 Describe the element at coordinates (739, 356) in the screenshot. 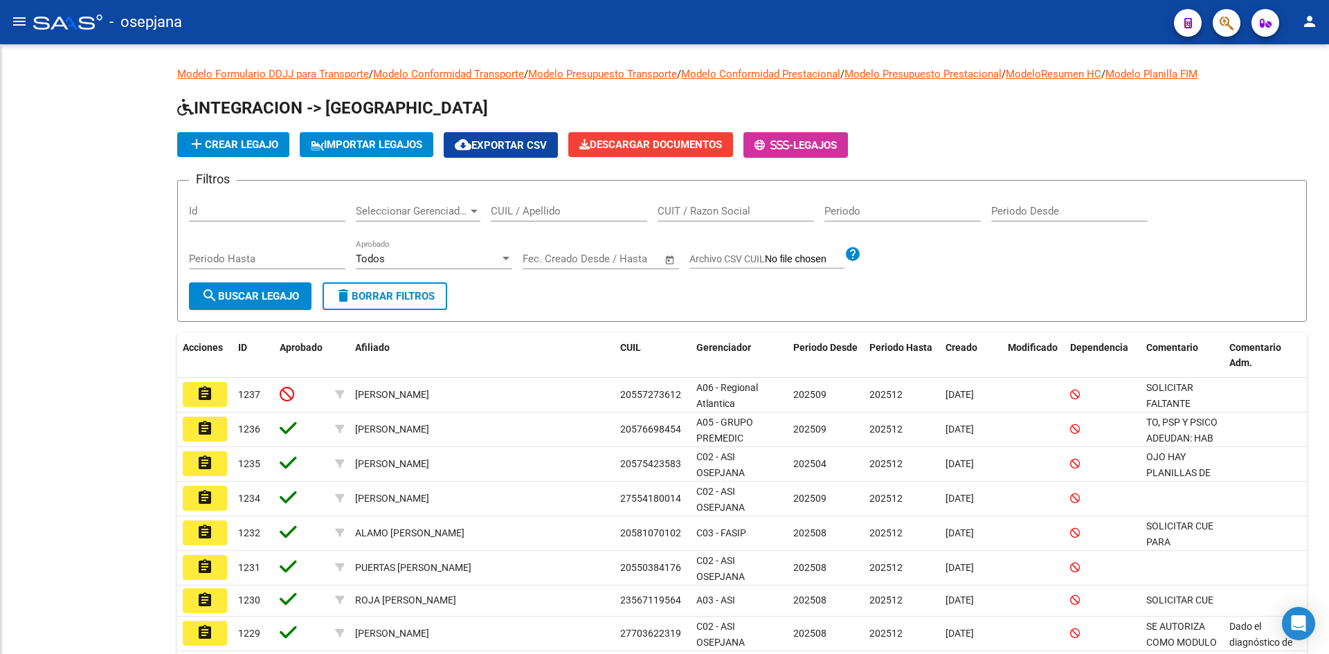

I see `datatable-header-cell: Gerenciador` at that location.